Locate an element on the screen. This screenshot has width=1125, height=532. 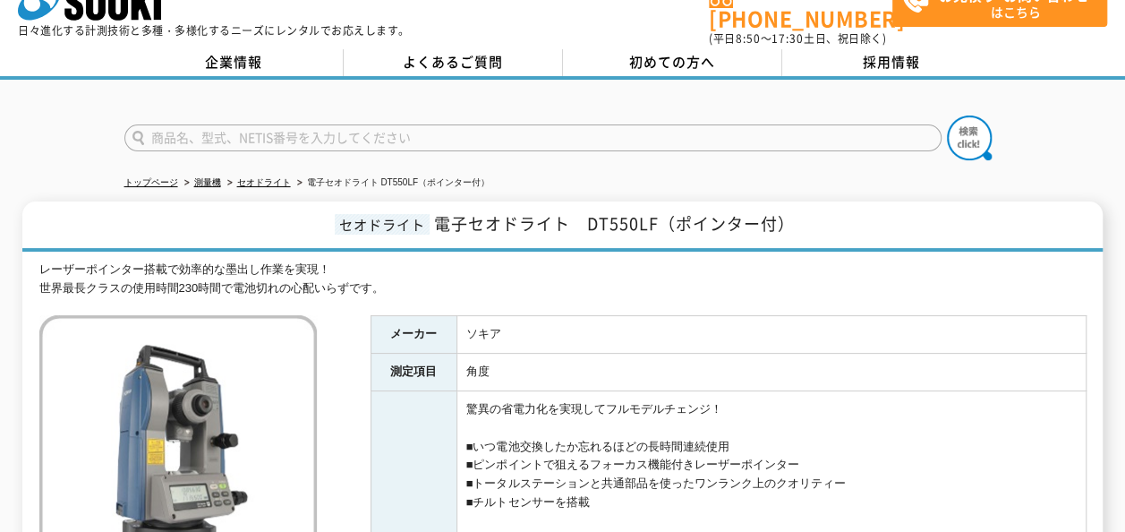
td: ソキア is located at coordinates (771, 335).